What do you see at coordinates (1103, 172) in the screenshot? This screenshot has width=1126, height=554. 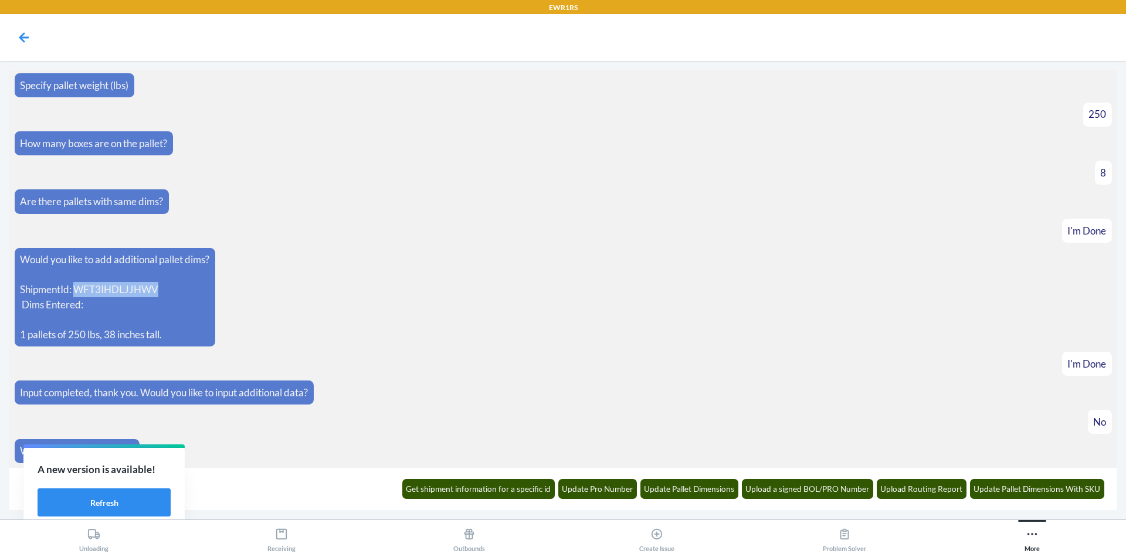 I see `span: 8` at bounding box center [1103, 172].